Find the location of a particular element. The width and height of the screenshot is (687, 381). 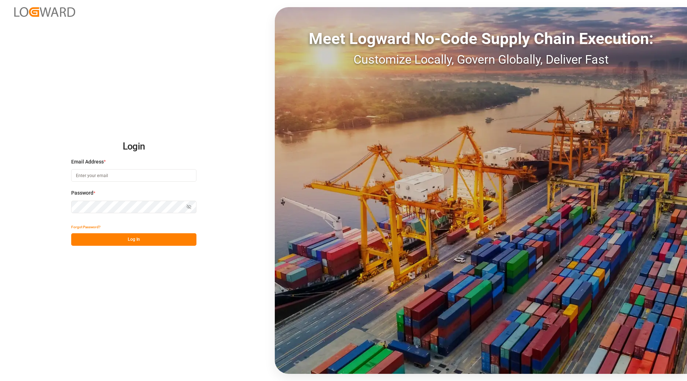

span: Email Address is located at coordinates (87, 162).